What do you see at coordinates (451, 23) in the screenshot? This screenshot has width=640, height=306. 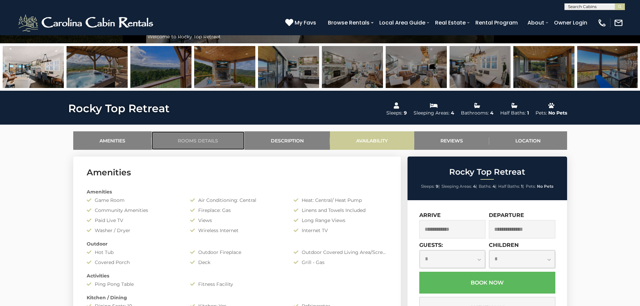 I see `a: Real Estate` at bounding box center [451, 23].